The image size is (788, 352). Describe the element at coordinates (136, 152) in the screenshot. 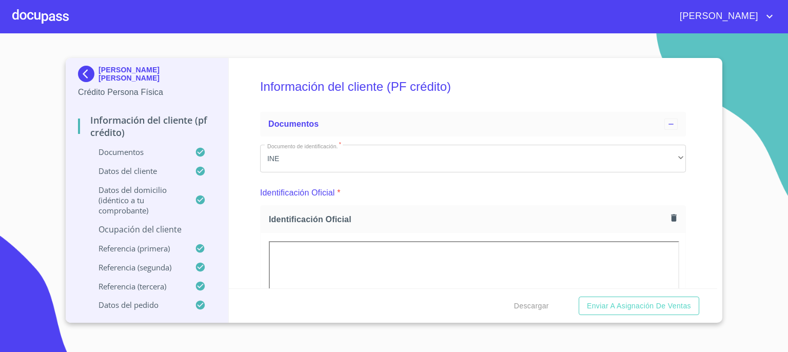

I see `p: Documentos` at that location.